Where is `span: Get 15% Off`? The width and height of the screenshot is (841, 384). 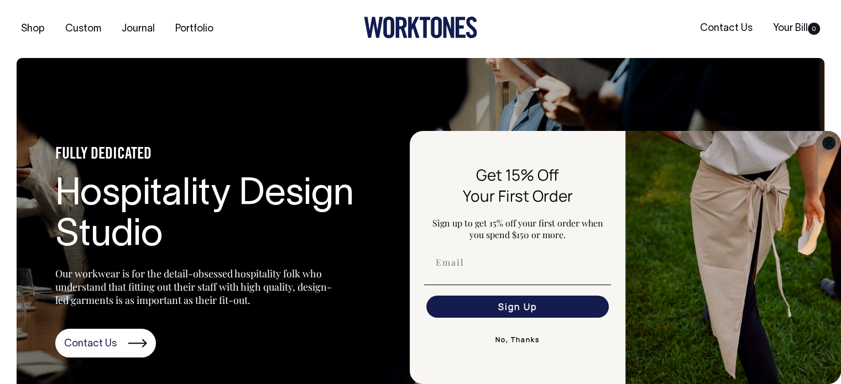 span: Get 15% Off is located at coordinates (517, 175).